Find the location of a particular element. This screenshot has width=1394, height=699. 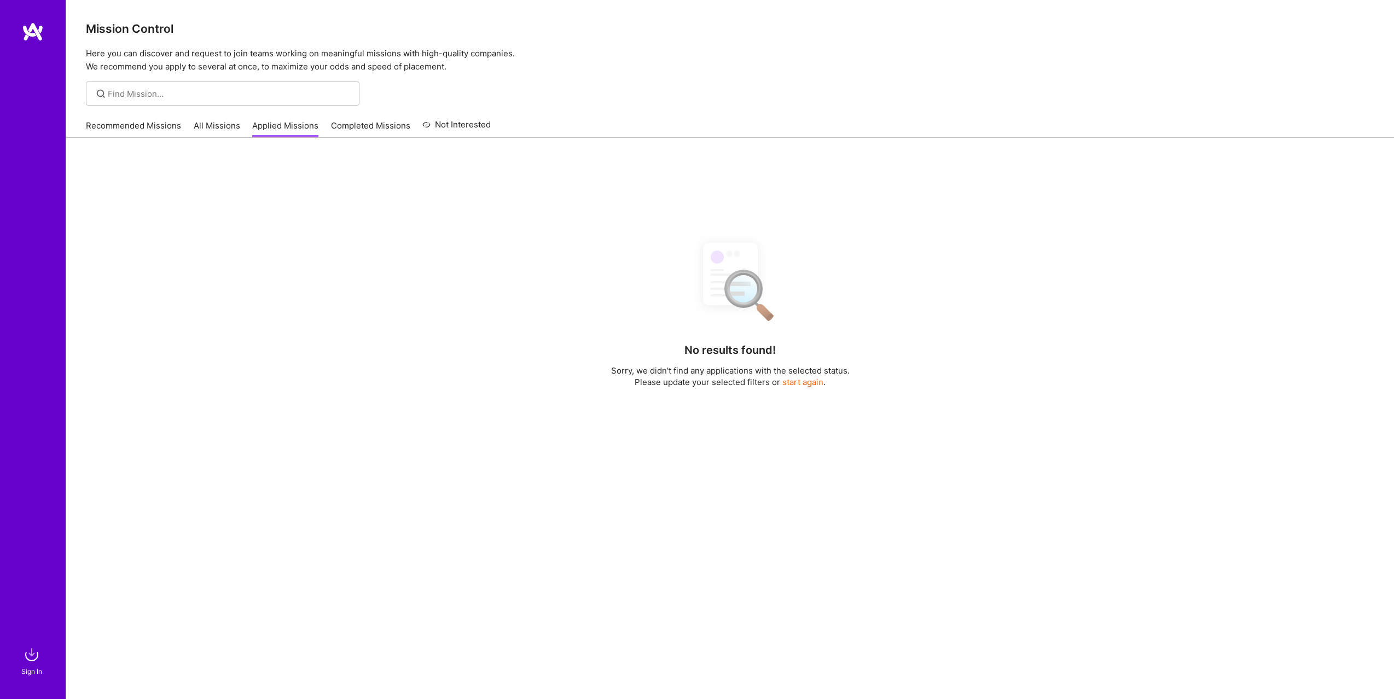

img: logo is located at coordinates (33, 32).